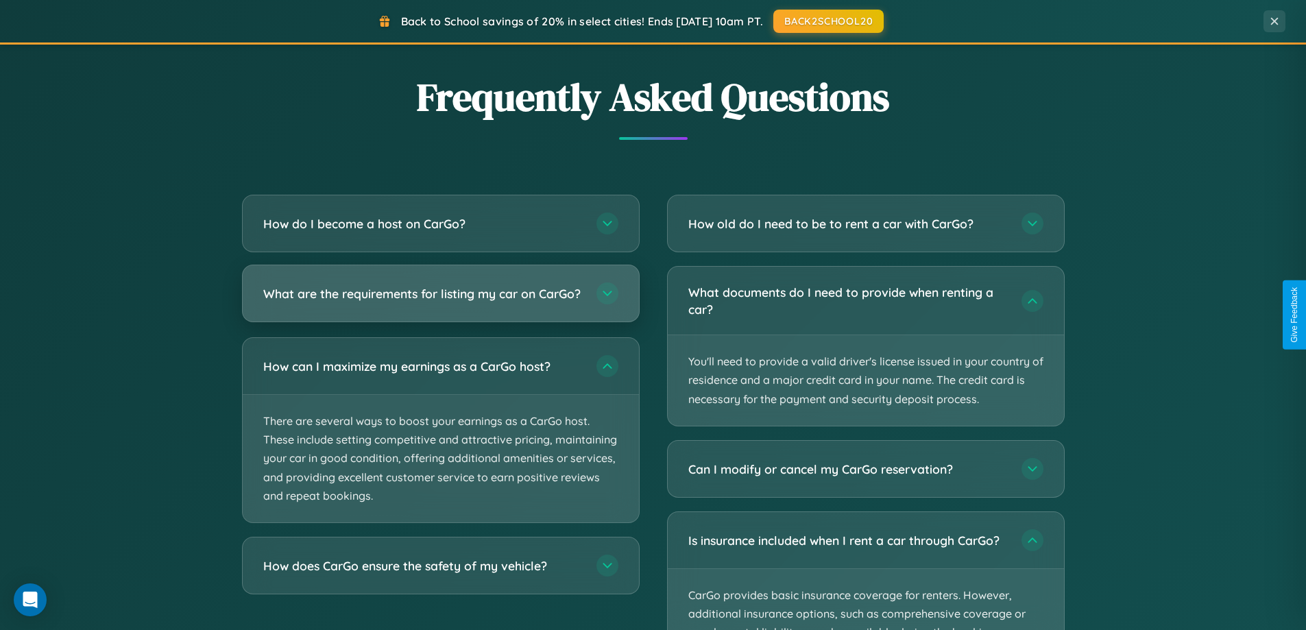 This screenshot has width=1306, height=630. I want to click on h3: Can I modify or cancel my CarGo reservation?, so click(848, 469).